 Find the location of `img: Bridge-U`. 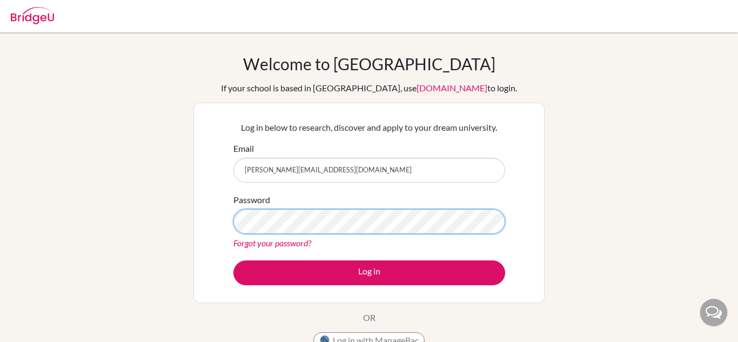

img: Bridge-U is located at coordinates (32, 16).